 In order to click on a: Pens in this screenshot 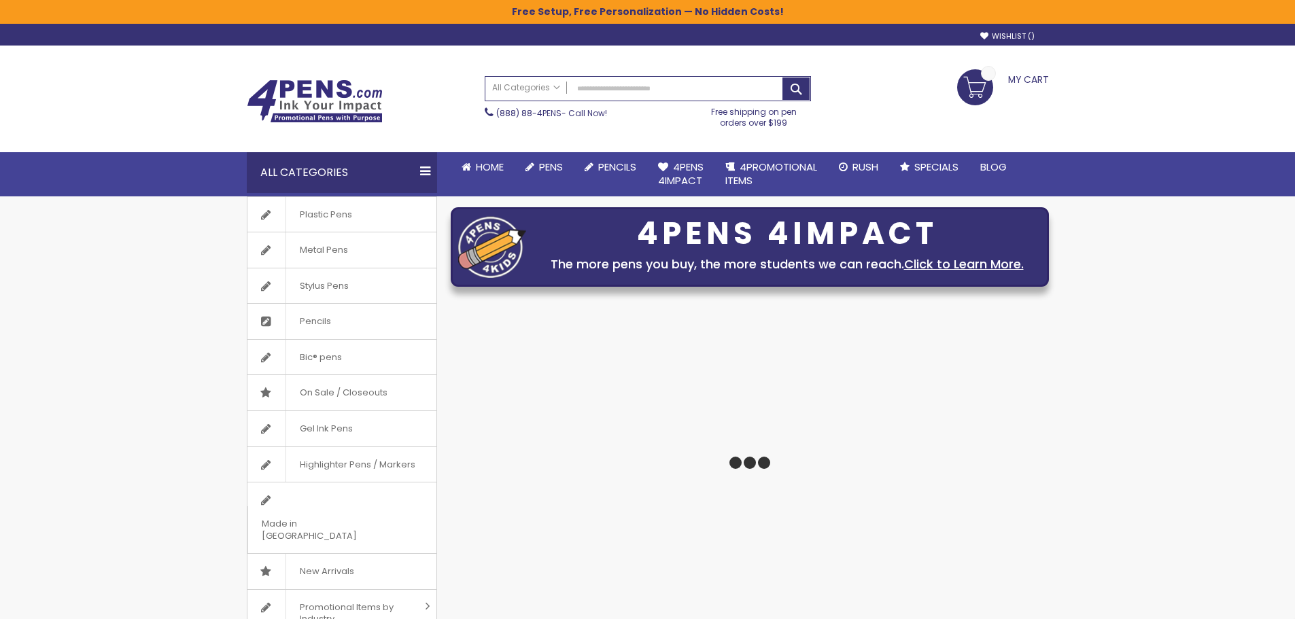, I will do `click(544, 167)`.